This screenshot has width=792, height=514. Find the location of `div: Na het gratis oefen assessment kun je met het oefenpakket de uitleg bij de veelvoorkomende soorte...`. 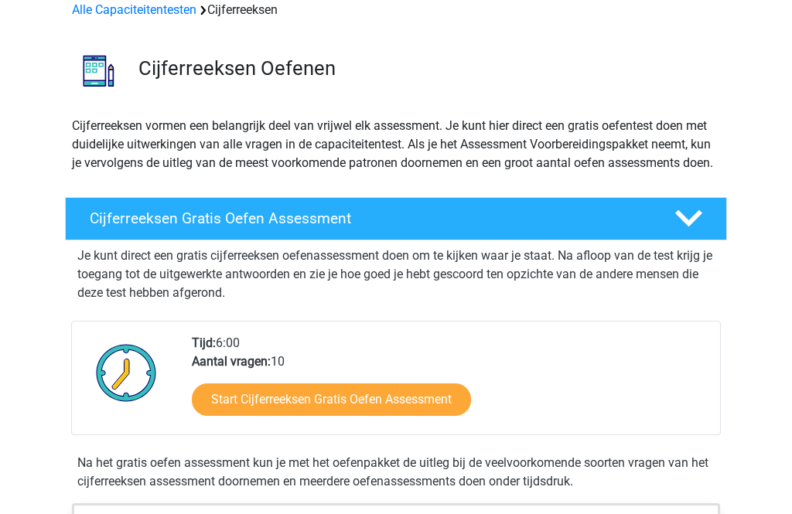

div: Na het gratis oefen assessment kun je met het oefenpakket de uitleg bij de veelvoorkomende soorte... is located at coordinates (396, 473).